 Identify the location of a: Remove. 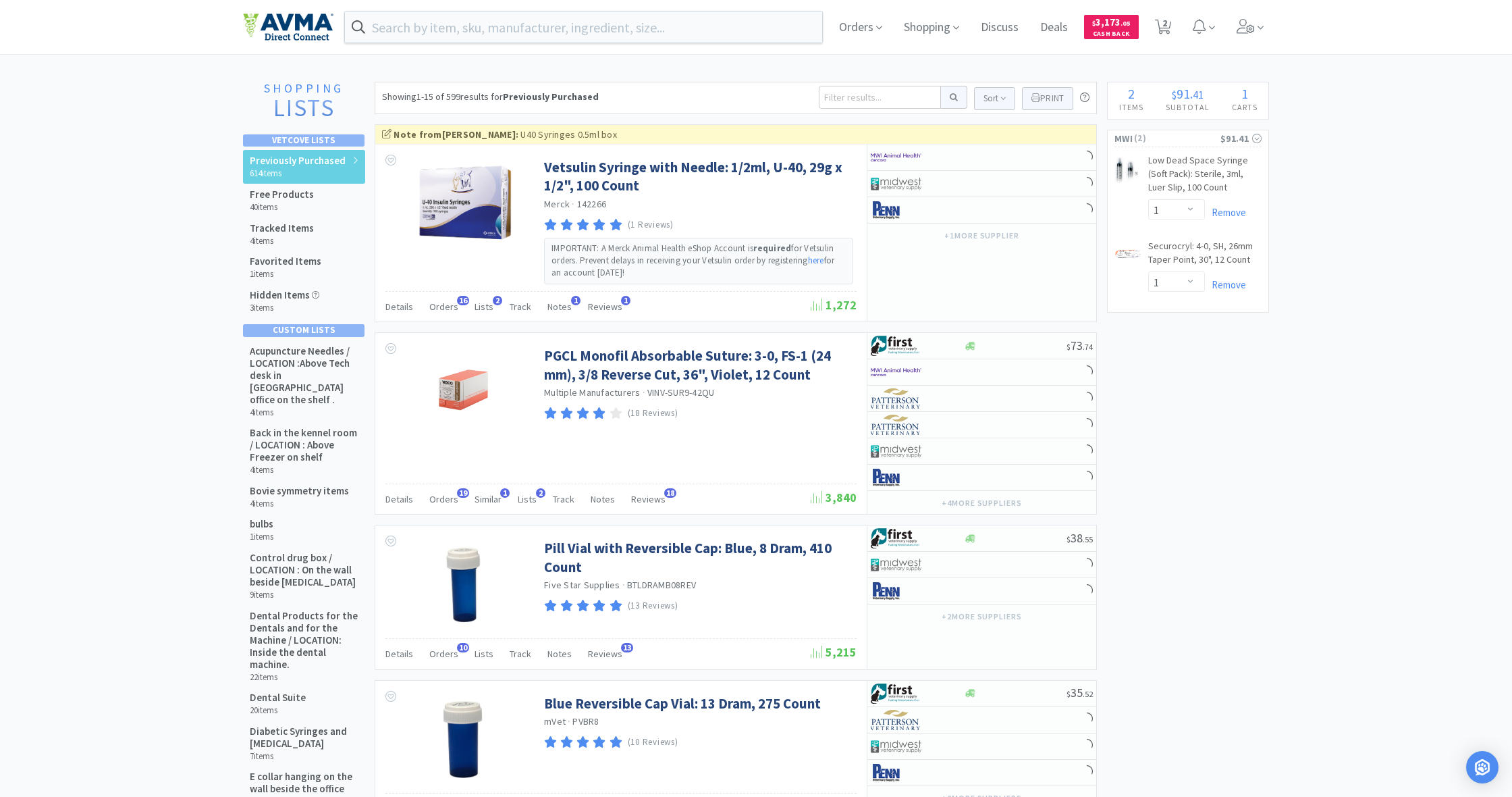
(1225, 212).